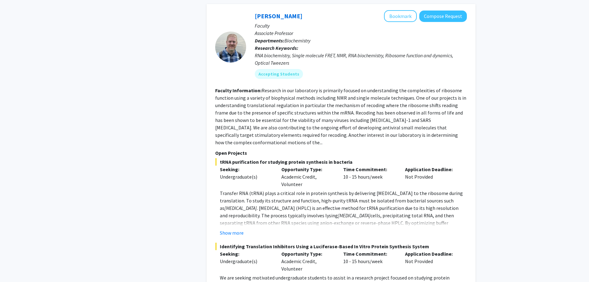  I want to click on span: tRNA purification for studying protein synthesis in bacteria, so click(341, 162).